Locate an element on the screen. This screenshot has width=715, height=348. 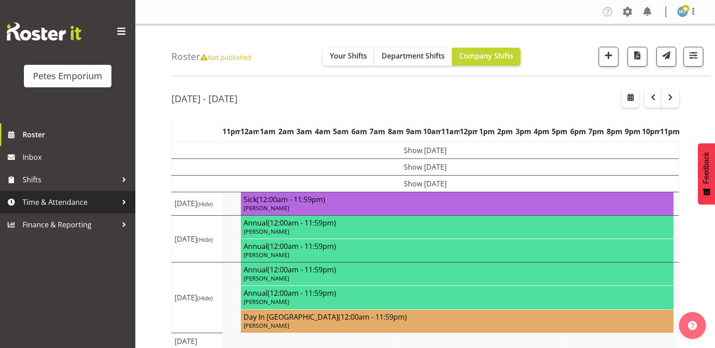
span: Your Shifts is located at coordinates (348, 56).